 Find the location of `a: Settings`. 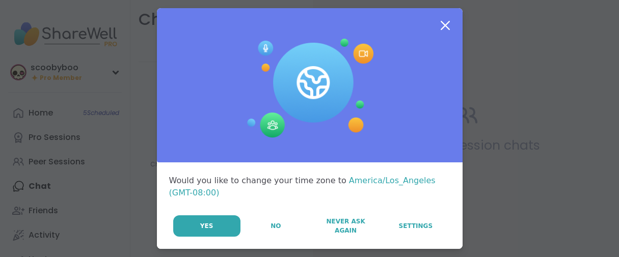

a: Settings is located at coordinates (415, 226).